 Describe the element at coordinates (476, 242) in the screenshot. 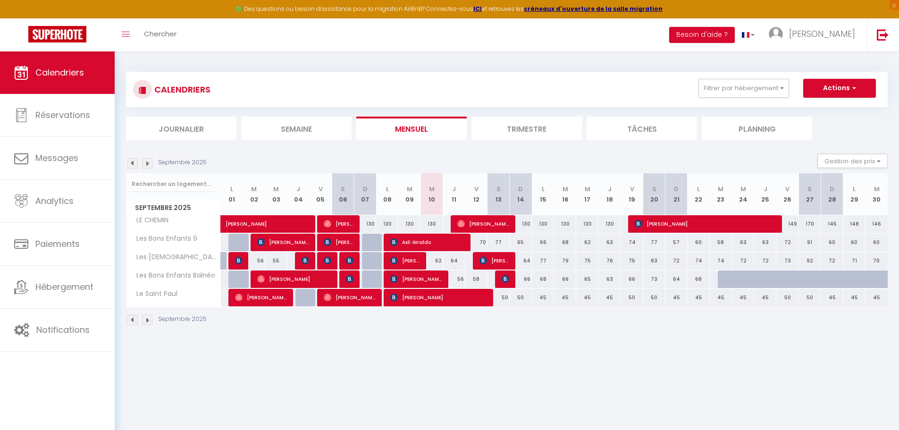

I see `div: 70` at that location.